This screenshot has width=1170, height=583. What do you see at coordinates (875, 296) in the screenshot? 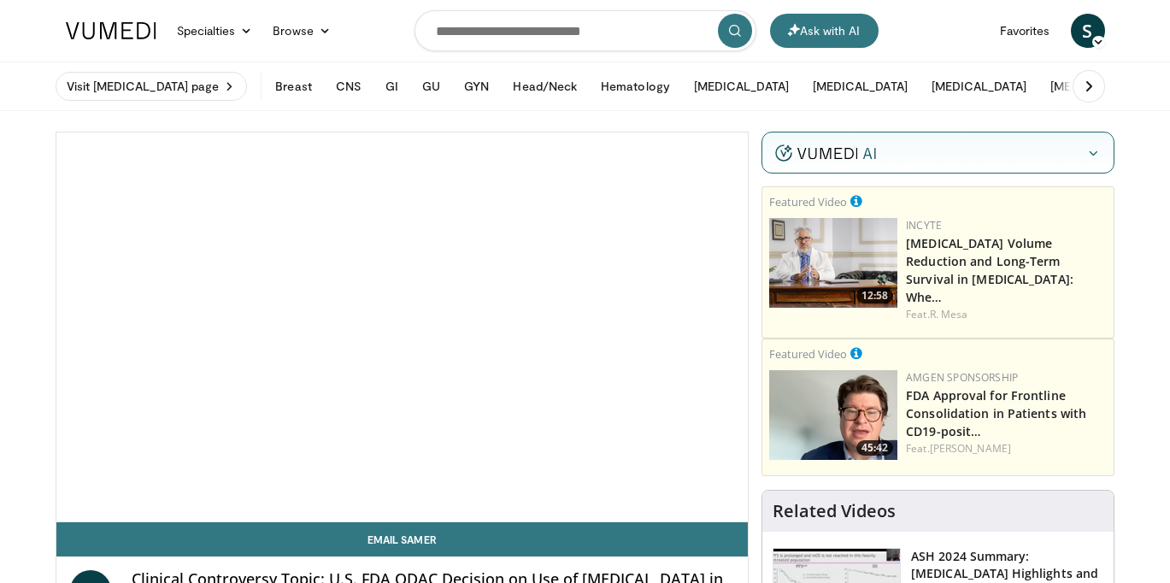
I see `span: 12:58` at bounding box center [875, 296].